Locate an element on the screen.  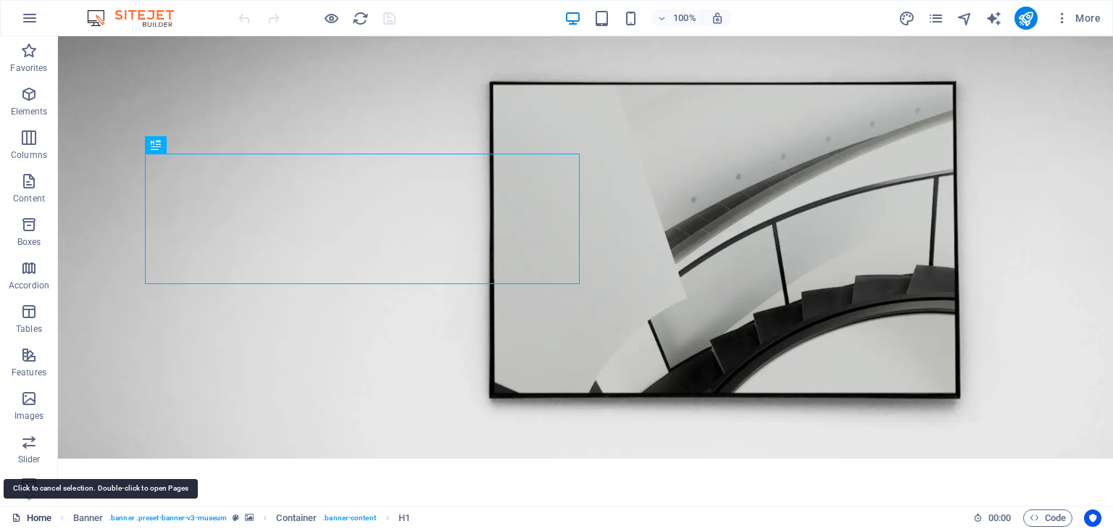
span: . banner-content is located at coordinates (349, 518).